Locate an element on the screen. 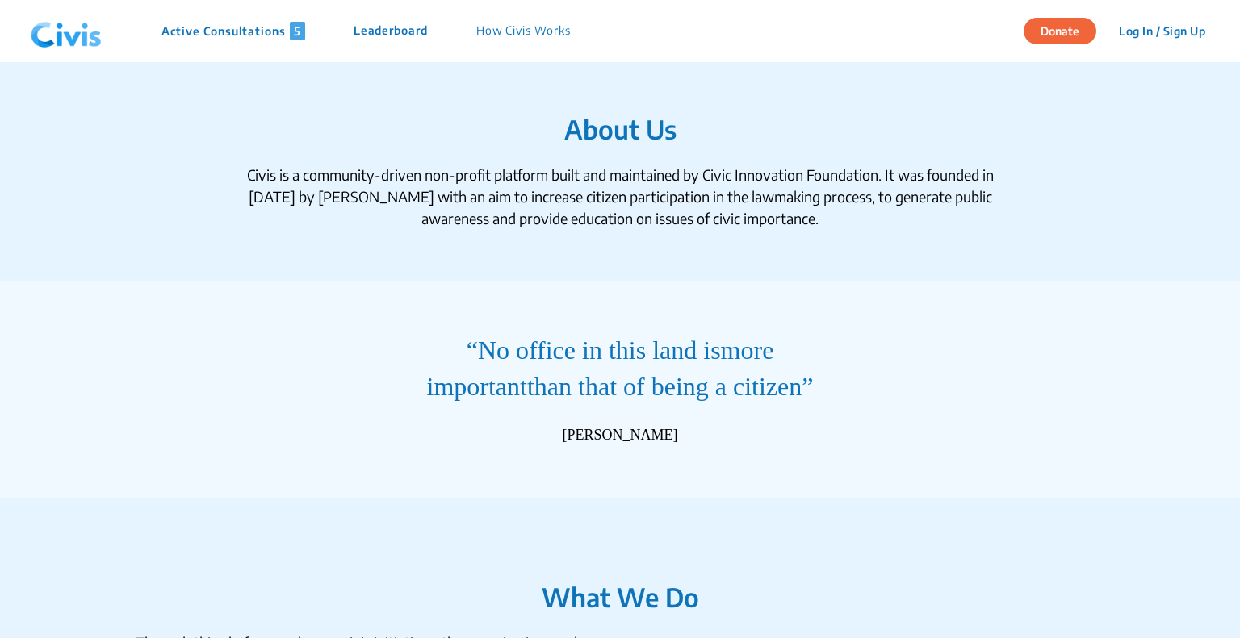  p: How Civis Works is located at coordinates (523, 31).